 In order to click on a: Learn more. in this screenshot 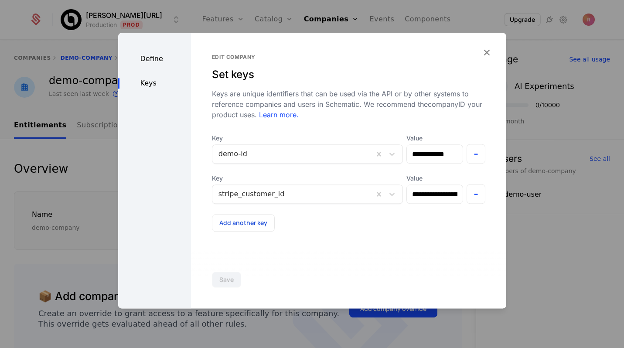, I will do `click(278, 115)`.